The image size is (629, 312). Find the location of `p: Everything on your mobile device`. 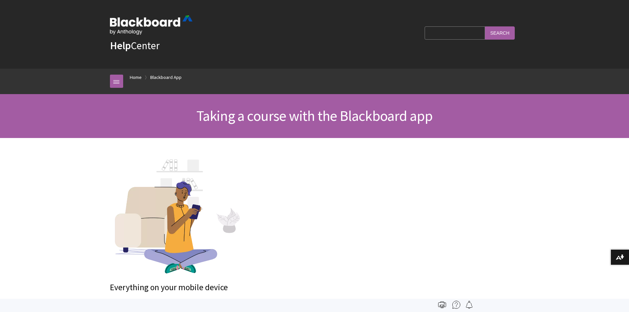

p: Everything on your mobile device is located at coordinates (315, 288).